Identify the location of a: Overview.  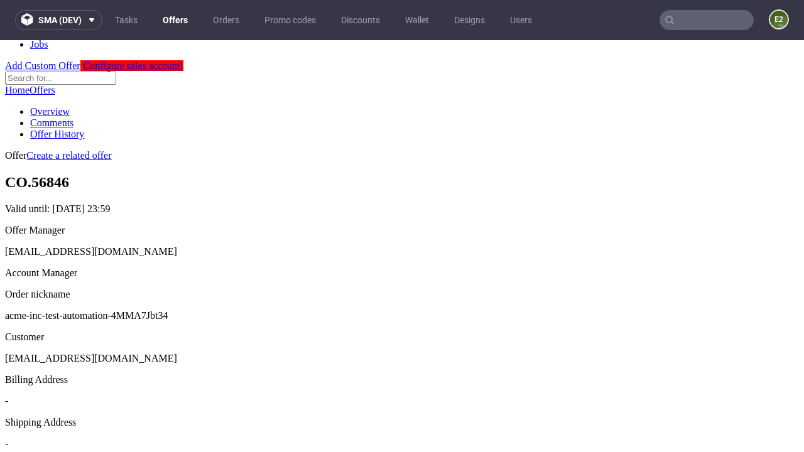
(50, 71).